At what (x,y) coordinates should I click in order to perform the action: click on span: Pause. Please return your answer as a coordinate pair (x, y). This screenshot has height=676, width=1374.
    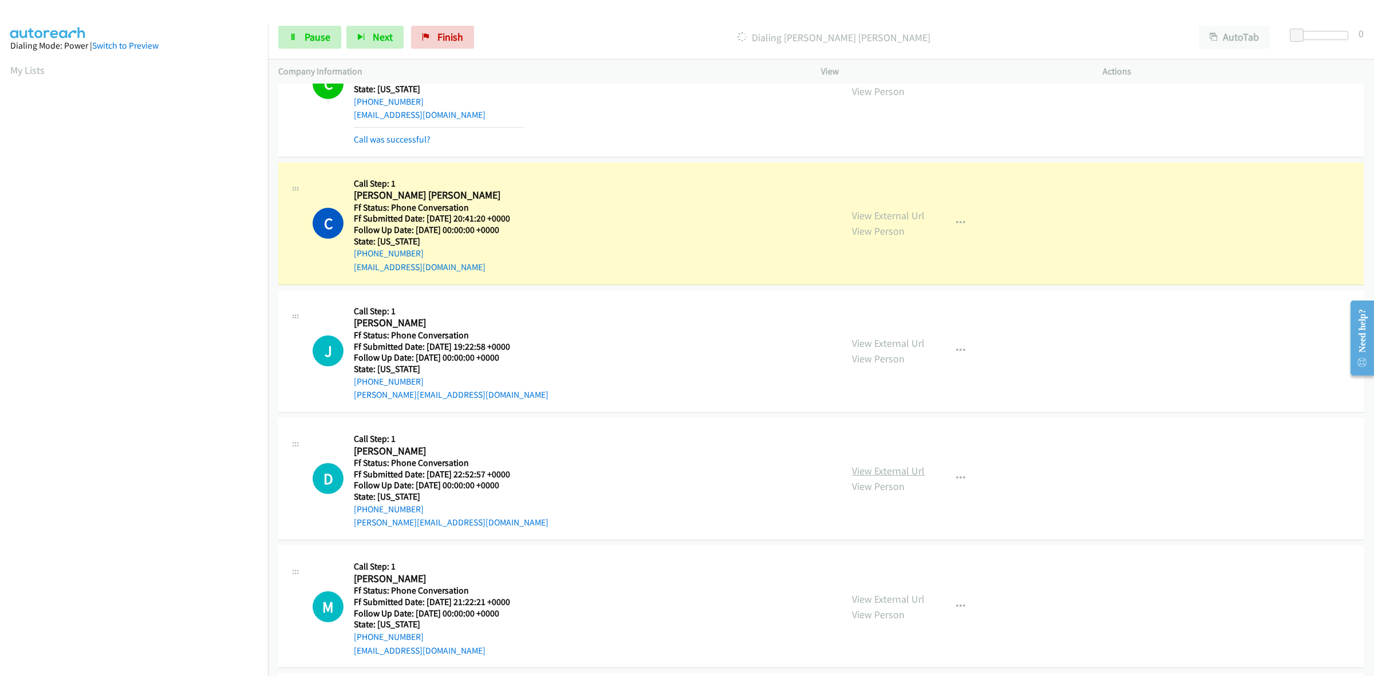
    Looking at the image, I should click on (317, 37).